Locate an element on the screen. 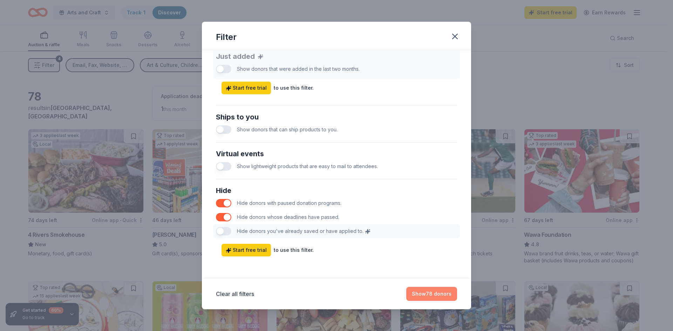 This screenshot has width=673, height=331. div: Virtual events is located at coordinates (337, 154).